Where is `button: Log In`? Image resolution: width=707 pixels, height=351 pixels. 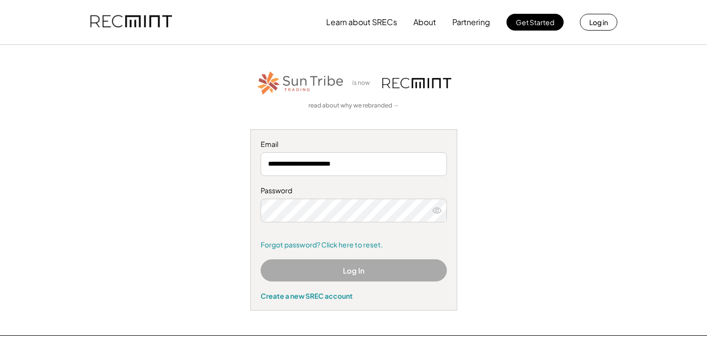 button: Log In is located at coordinates (354, 270).